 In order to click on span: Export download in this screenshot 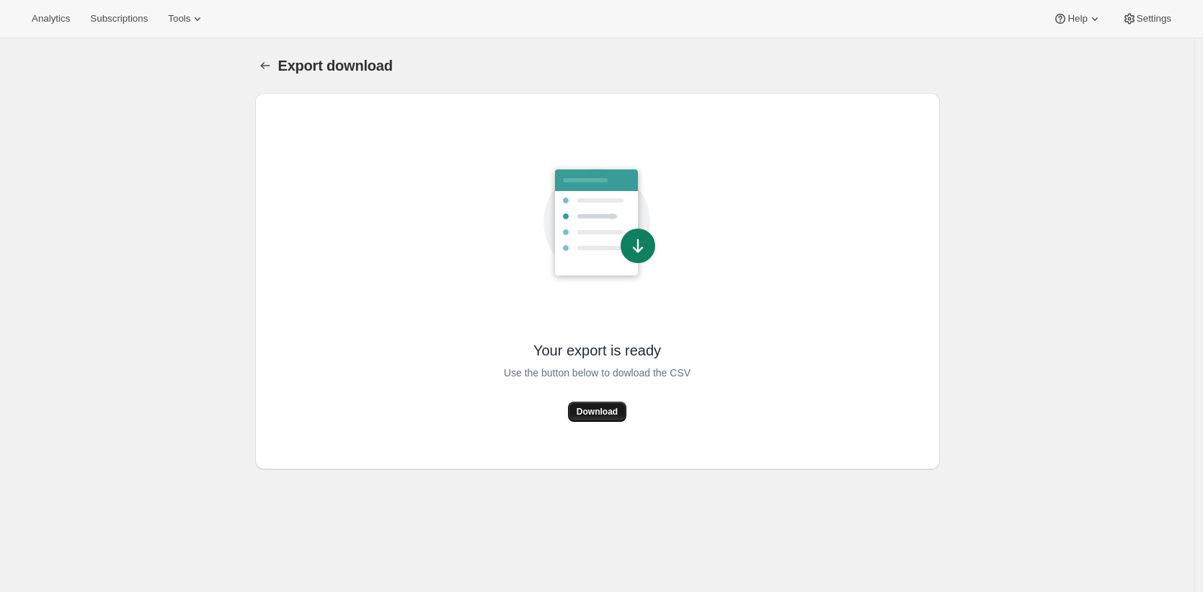, I will do `click(335, 66)`.